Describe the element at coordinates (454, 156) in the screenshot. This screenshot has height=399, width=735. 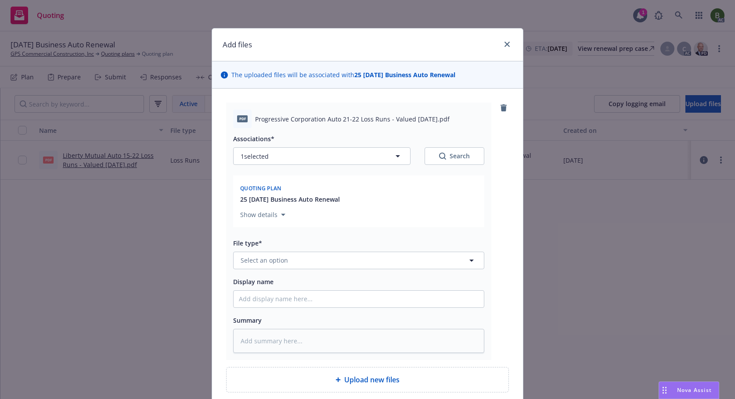
I see `button: SearchSearch` at that location.